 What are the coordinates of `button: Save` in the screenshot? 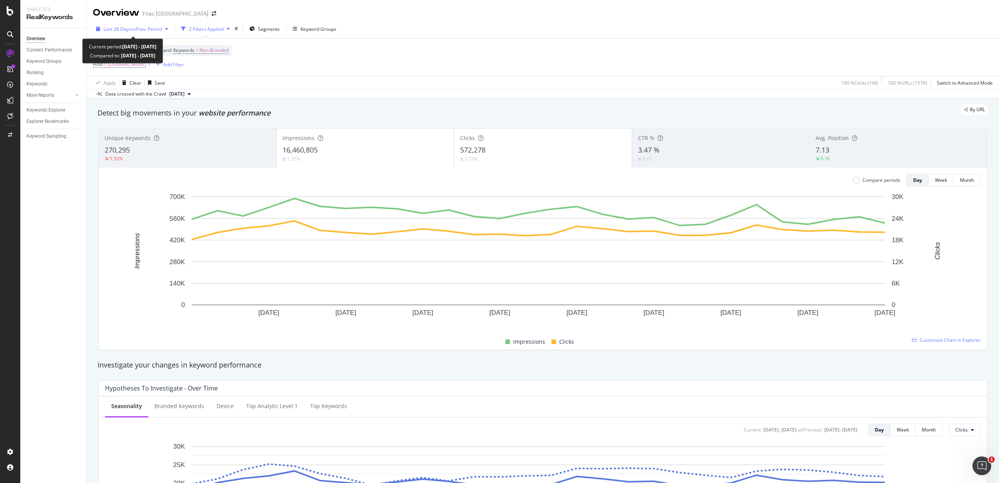 It's located at (155, 83).